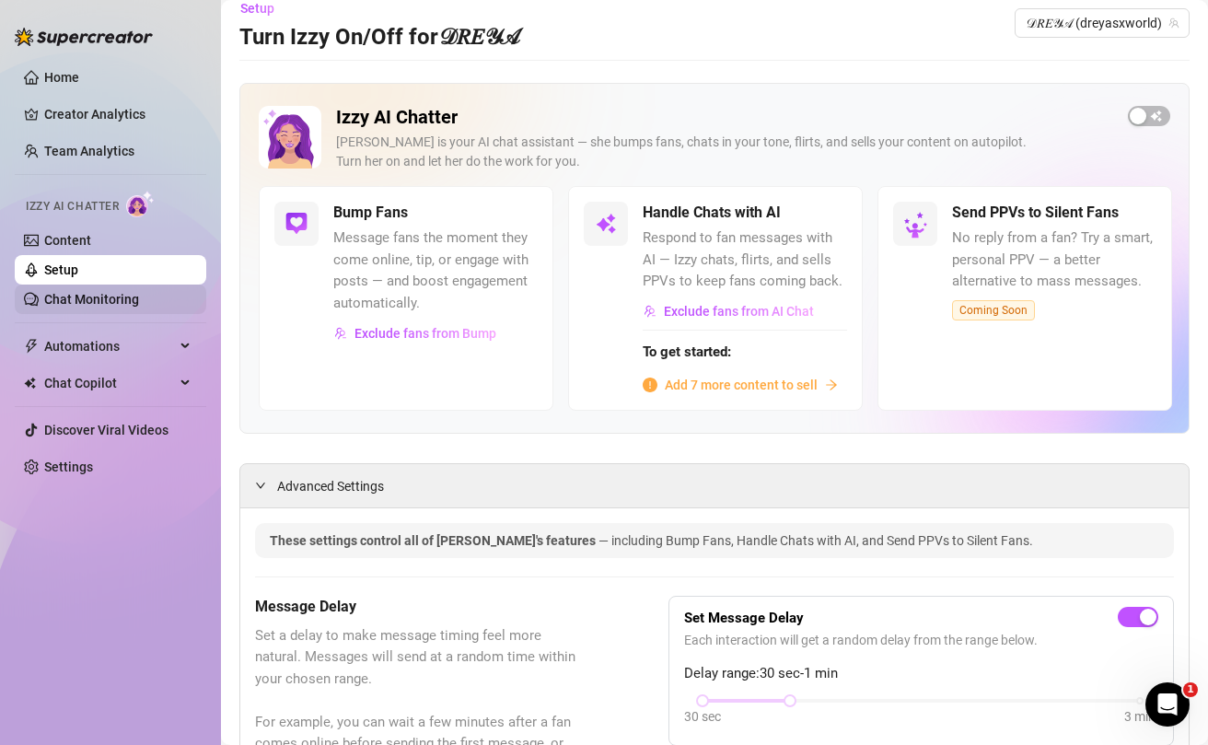 Image resolution: width=1208 pixels, height=745 pixels. I want to click on span: neutral face reaction, so click(317, 573).